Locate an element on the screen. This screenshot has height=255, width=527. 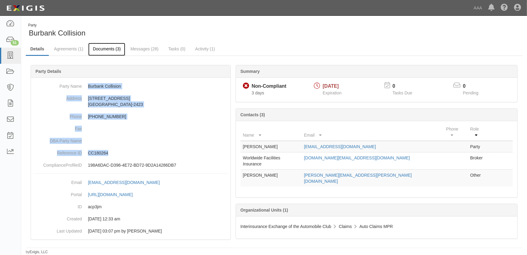
span: Tasks Due is located at coordinates (402, 93).